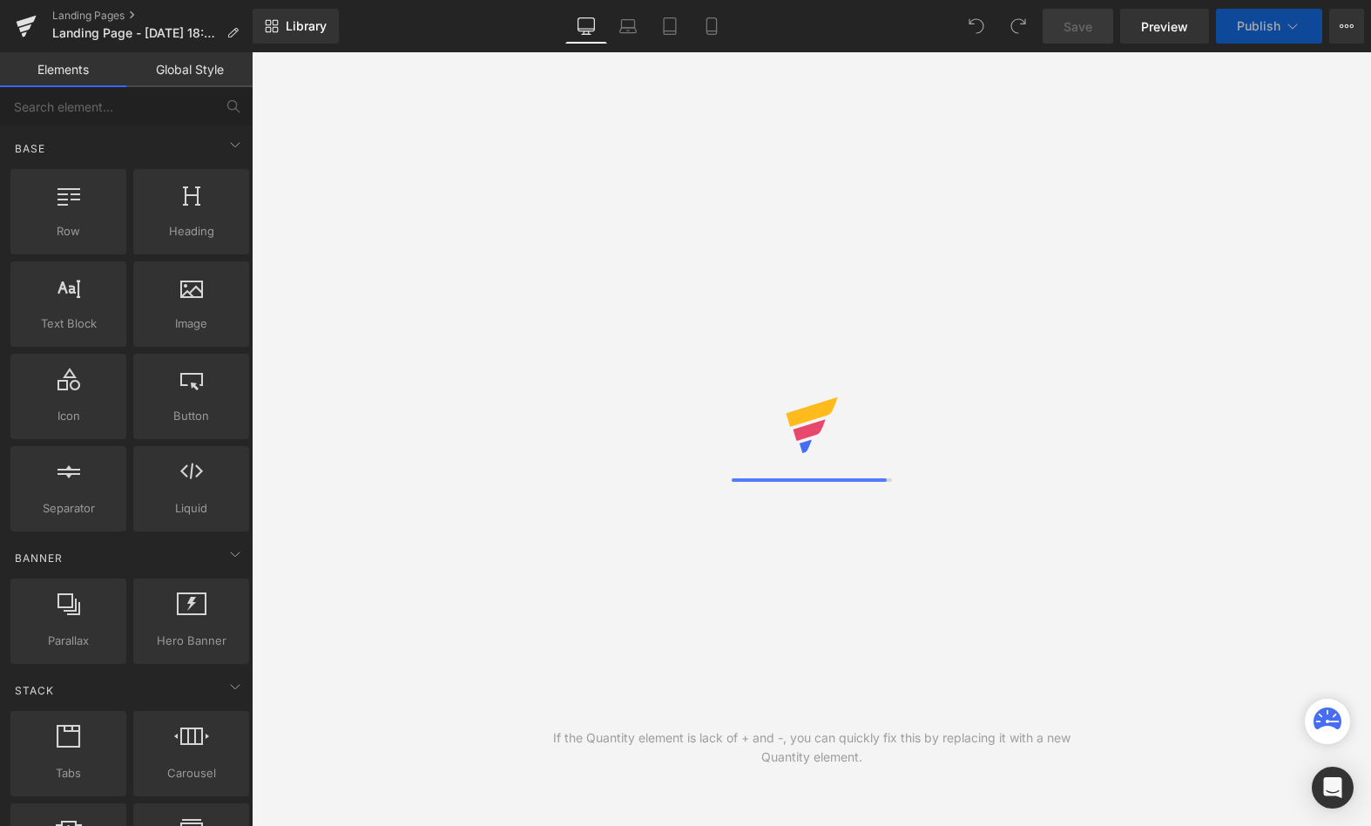  Describe the element at coordinates (191, 508) in the screenshot. I see `span: Liquid` at that location.